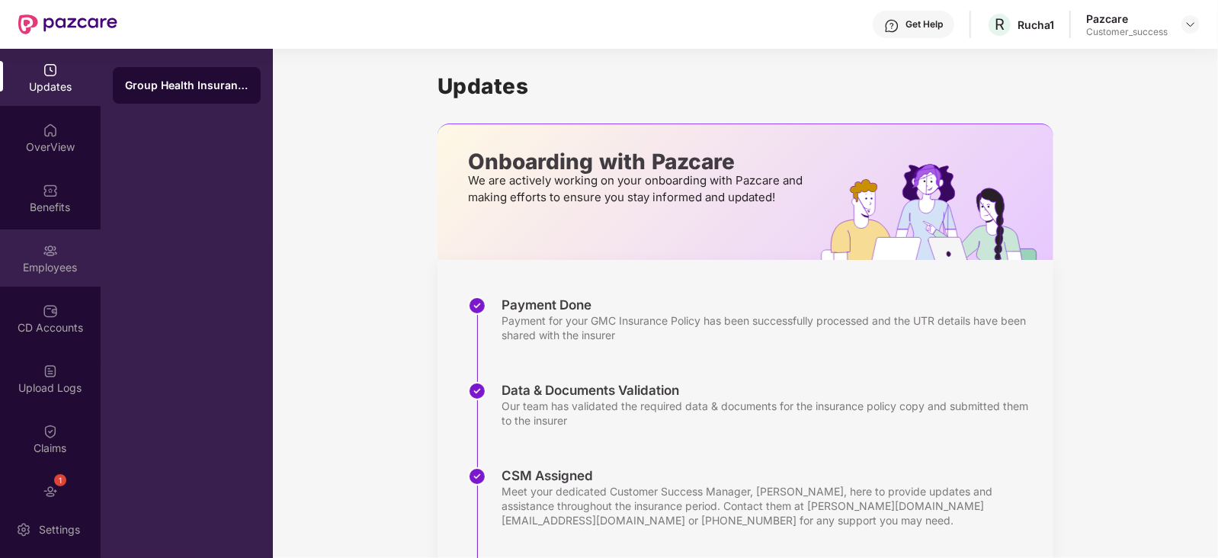  Describe the element at coordinates (745, 86) in the screenshot. I see `h1: Updates` at that location.